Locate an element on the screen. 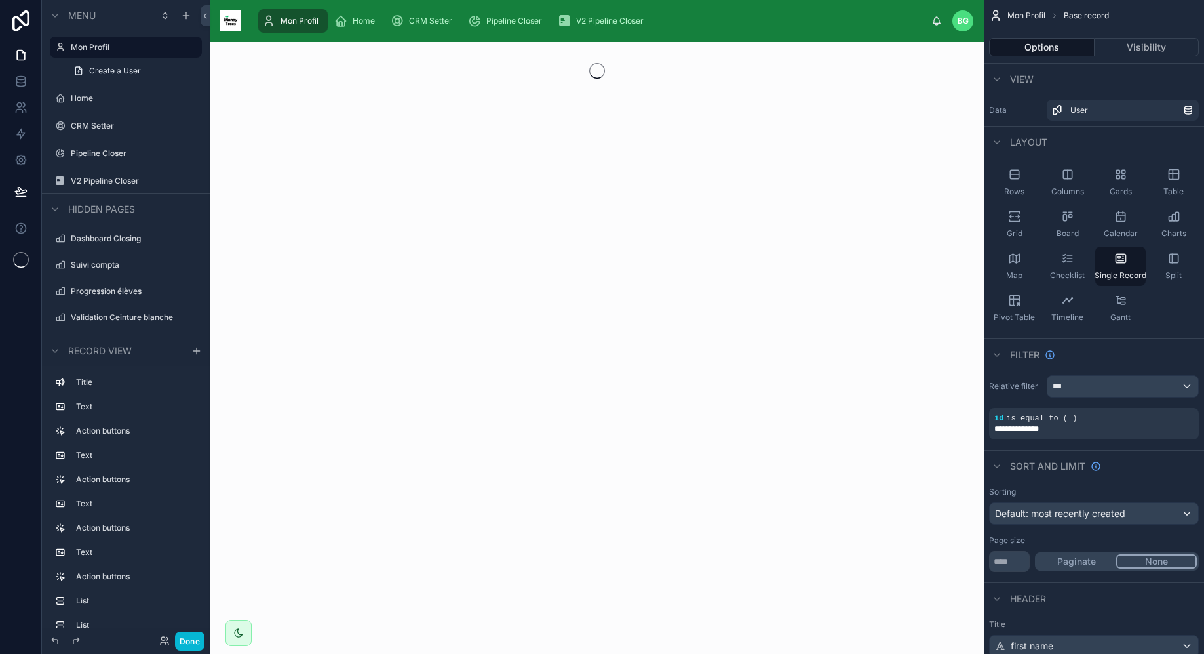 The height and width of the screenshot is (654, 1204). a: Dashboard Closing is located at coordinates (135, 239).